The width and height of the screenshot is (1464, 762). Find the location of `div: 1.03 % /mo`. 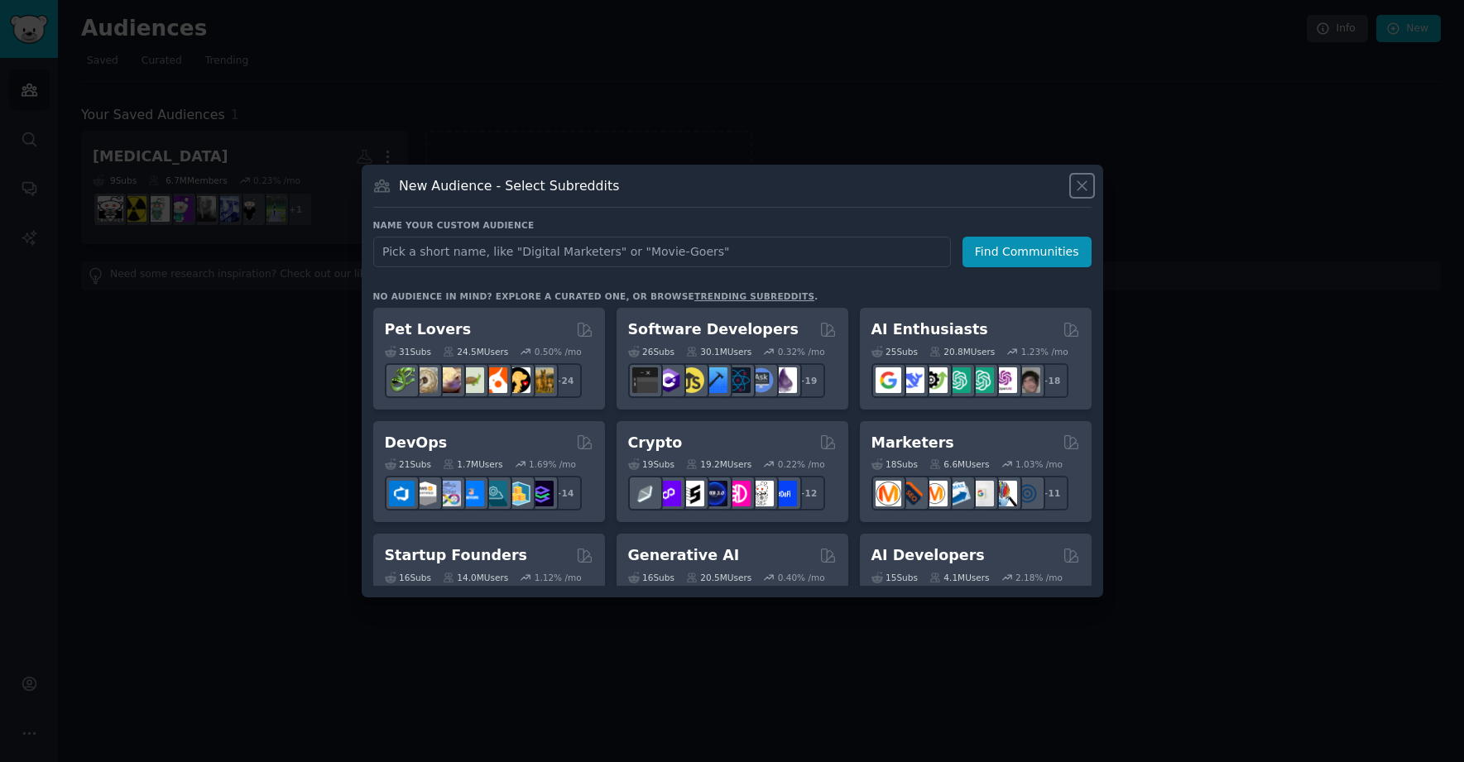

div: 1.03 % /mo is located at coordinates (1039, 464).